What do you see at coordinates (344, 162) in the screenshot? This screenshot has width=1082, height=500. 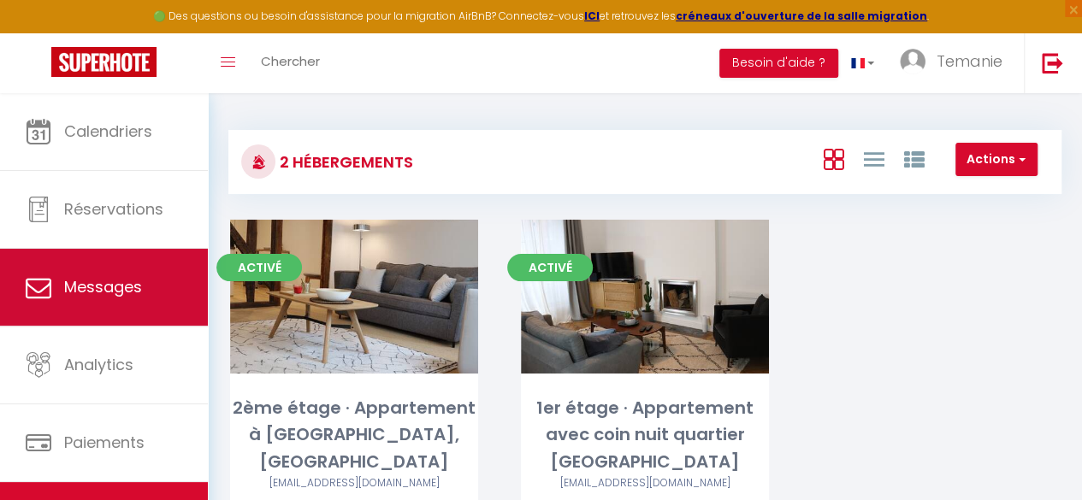 I see `h3: 2 Hébergements` at bounding box center [344, 162].